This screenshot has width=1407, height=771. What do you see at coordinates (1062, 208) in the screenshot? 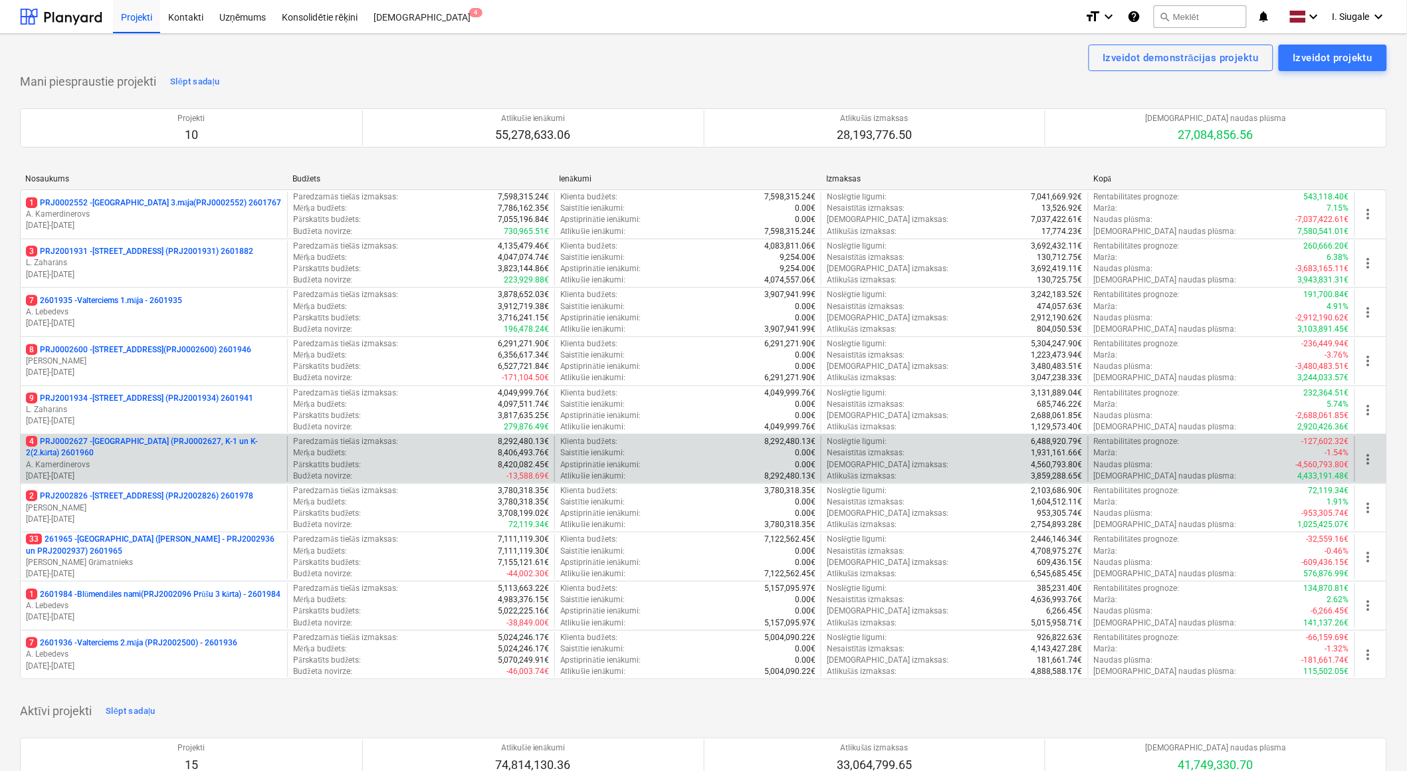
I see `p: 13,526.92€` at bounding box center [1062, 208].